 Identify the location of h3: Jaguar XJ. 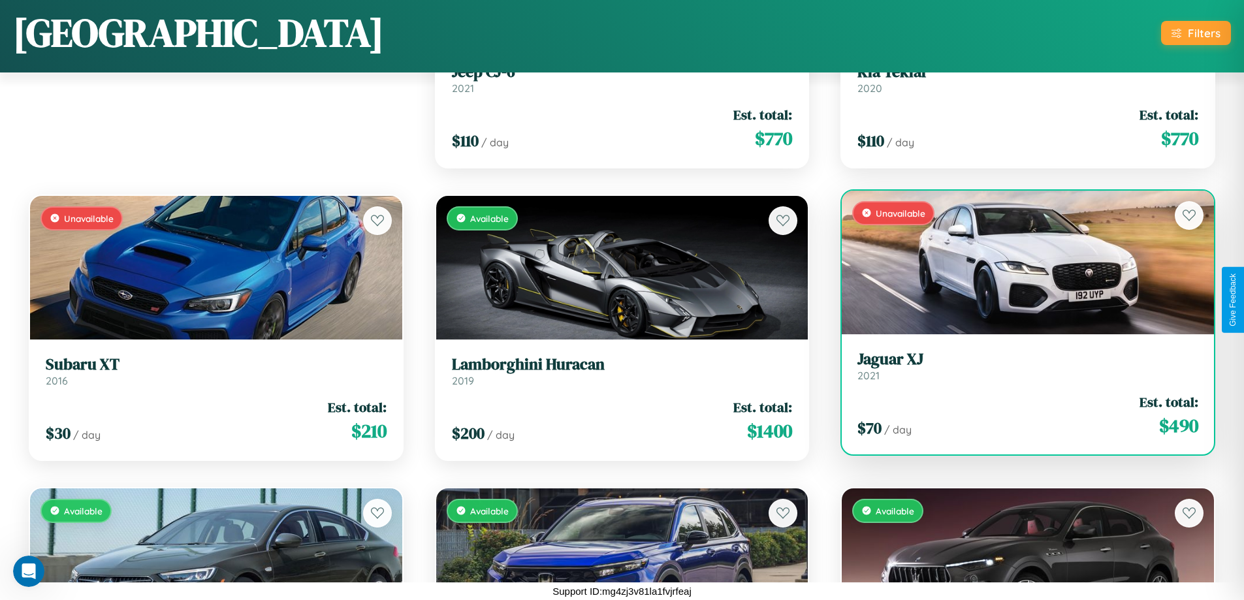
(1028, 359).